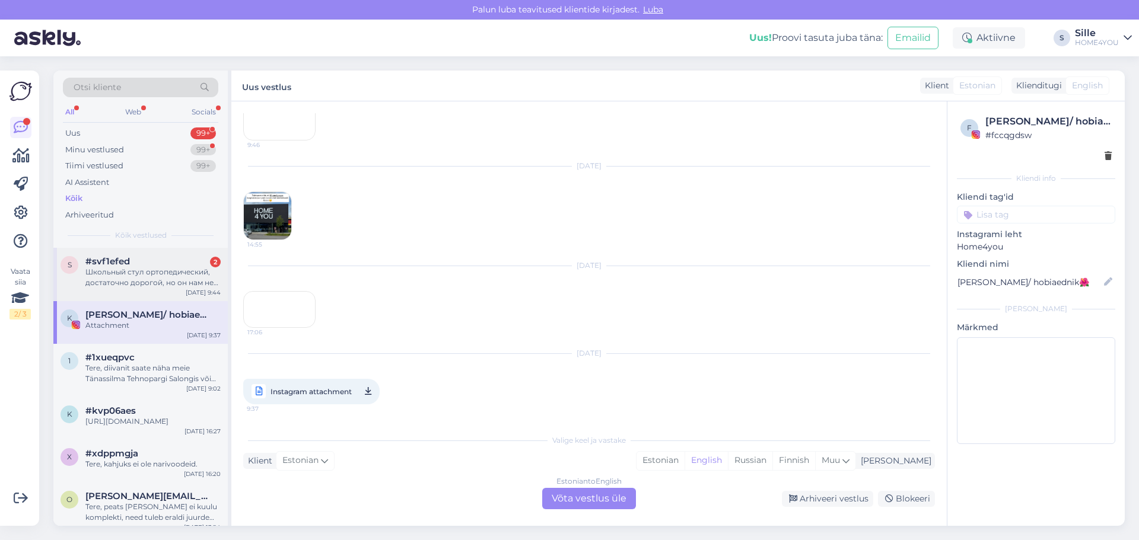 The image size is (1139, 540). Describe the element at coordinates (311, 391) in the screenshot. I see `a: Instagram attachment9:37` at that location.